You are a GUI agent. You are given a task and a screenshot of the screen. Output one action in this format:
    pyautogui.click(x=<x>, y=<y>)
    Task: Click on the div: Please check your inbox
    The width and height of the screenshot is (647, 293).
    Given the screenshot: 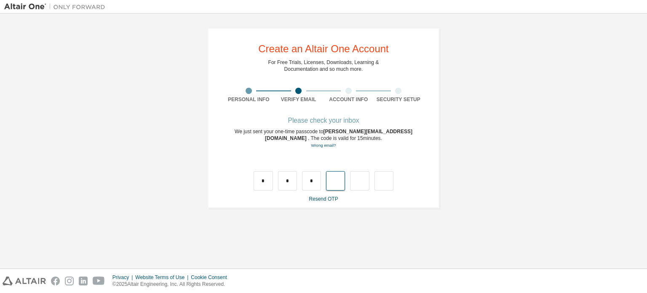 What is the action you would take?
    pyautogui.click(x=324, y=121)
    